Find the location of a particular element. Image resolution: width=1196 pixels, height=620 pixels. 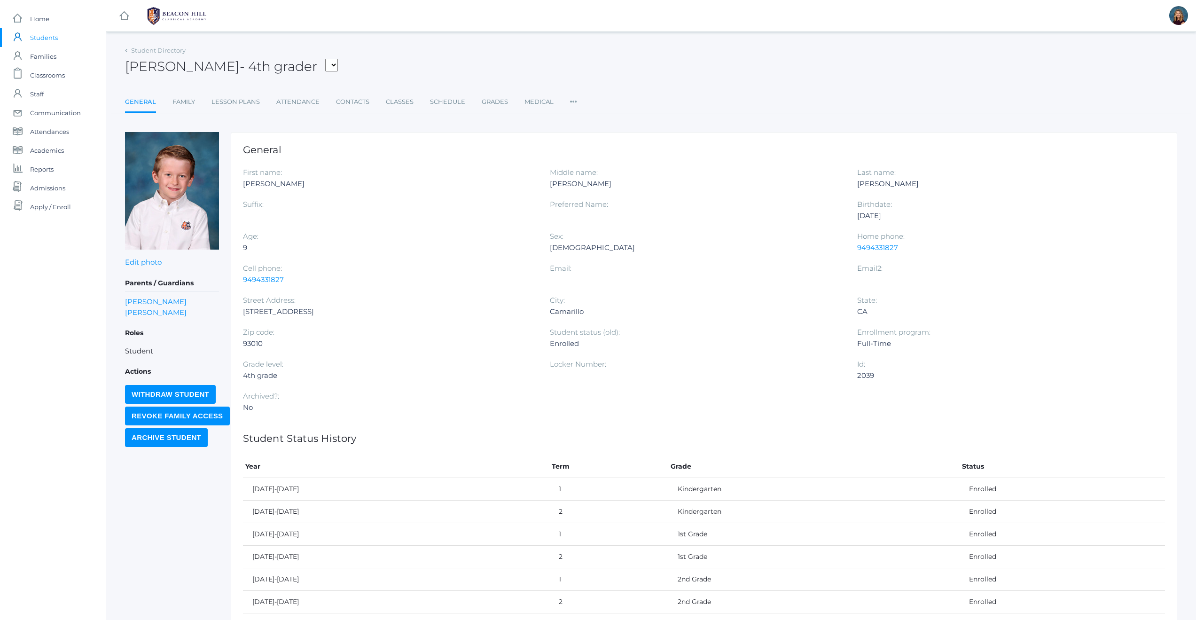

a: Family is located at coordinates (184, 102).